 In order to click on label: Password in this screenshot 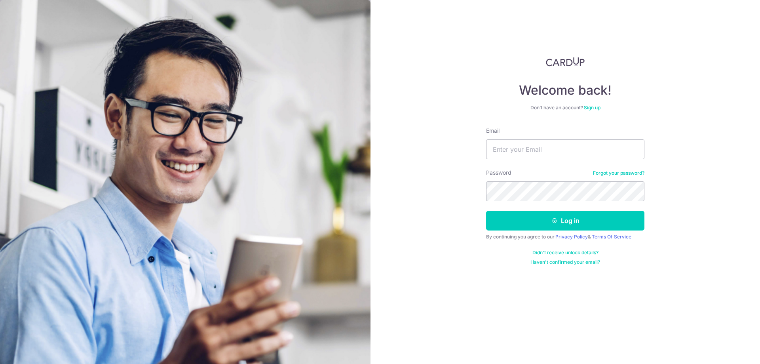, I will do `click(499, 173)`.